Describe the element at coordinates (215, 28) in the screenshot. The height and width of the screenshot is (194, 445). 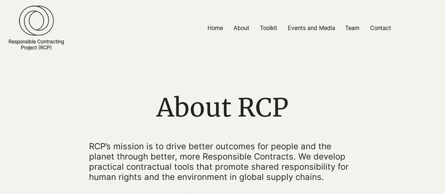
I see `p: Home` at that location.